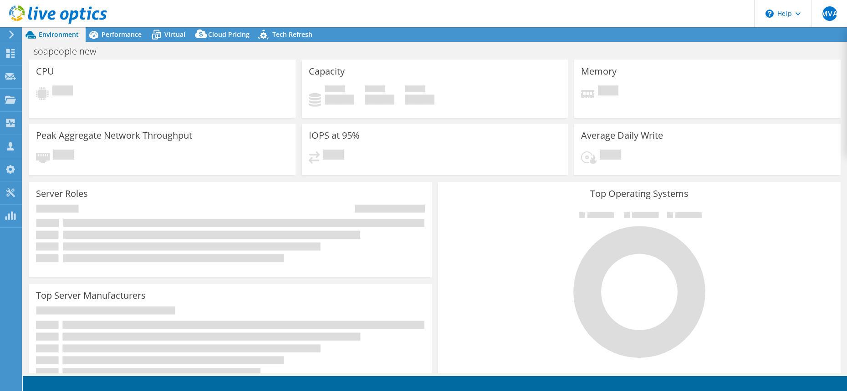  Describe the element at coordinates (114, 136) in the screenshot. I see `h3: Peak Aggregate Network Throughput` at that location.